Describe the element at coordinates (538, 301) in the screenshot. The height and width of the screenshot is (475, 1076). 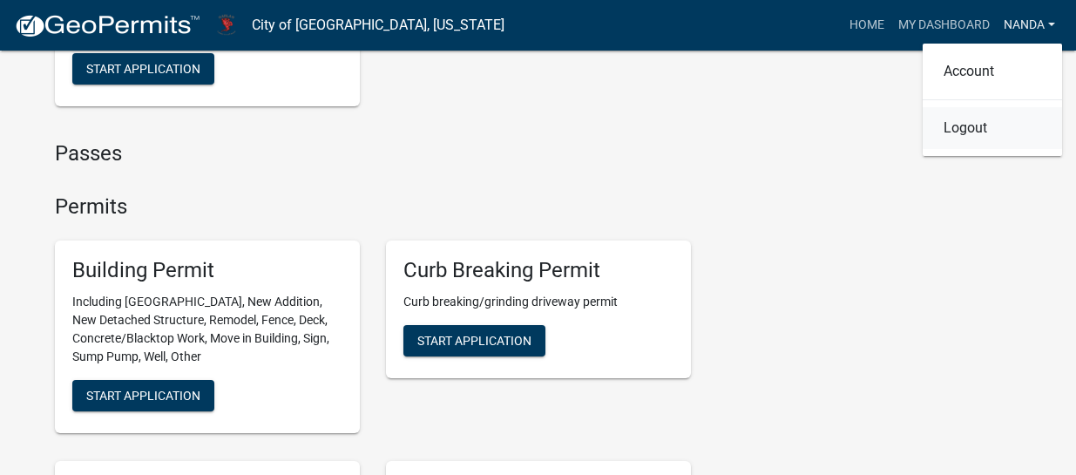
I see `p: Curb breaking/grinding driveway permit` at that location.